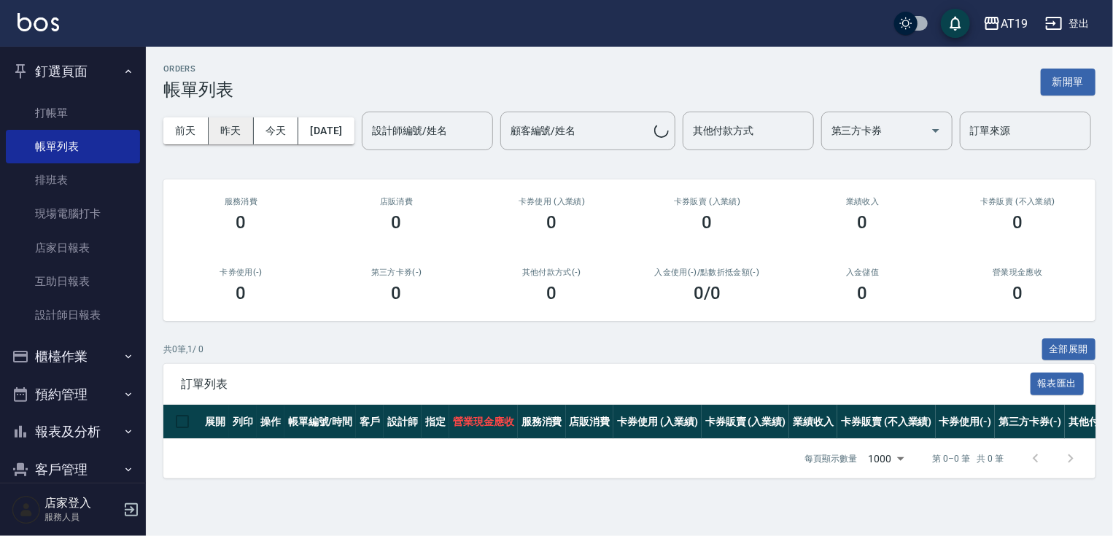 The width and height of the screenshot is (1113, 536). What do you see at coordinates (73, 147) in the screenshot?
I see `a: 帳單列表` at bounding box center [73, 147].